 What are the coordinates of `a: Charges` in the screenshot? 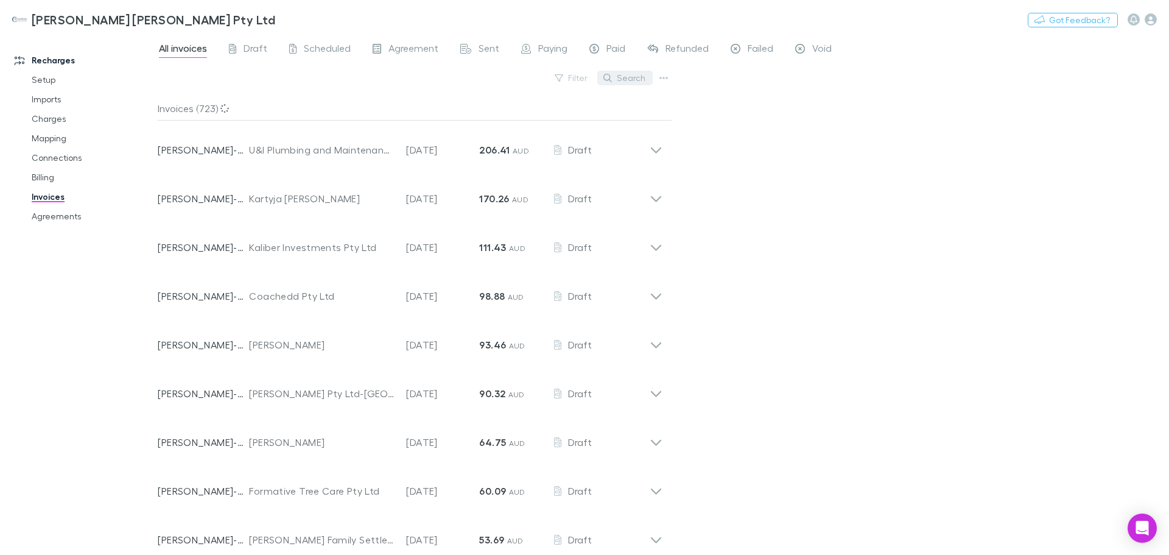 It's located at (92, 119).